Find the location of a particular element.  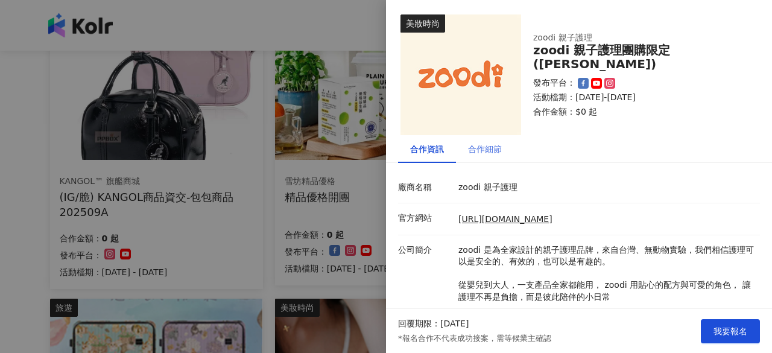

span: 我要報名 is located at coordinates (731, 331).